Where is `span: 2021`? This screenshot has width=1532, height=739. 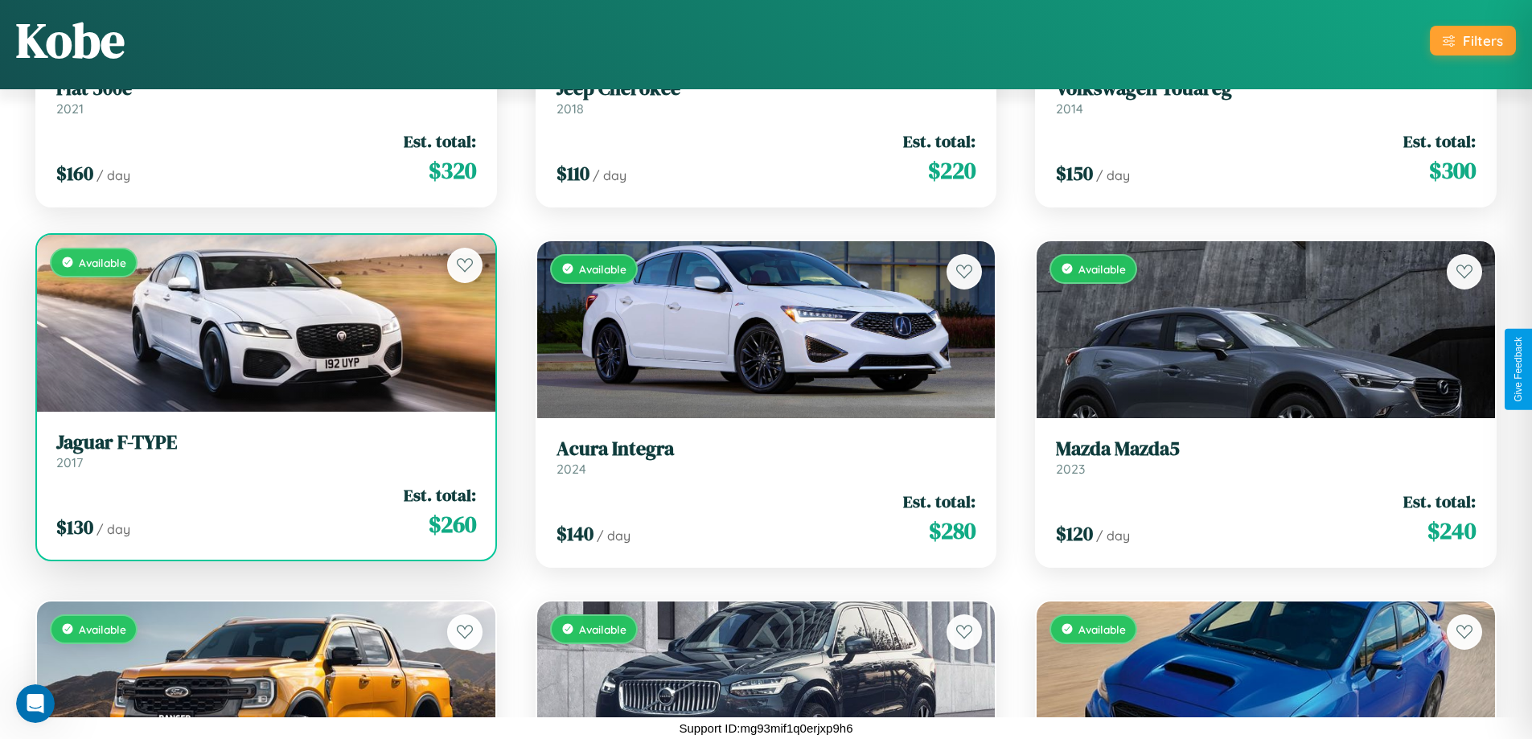
span: 2021 is located at coordinates (70, 109).